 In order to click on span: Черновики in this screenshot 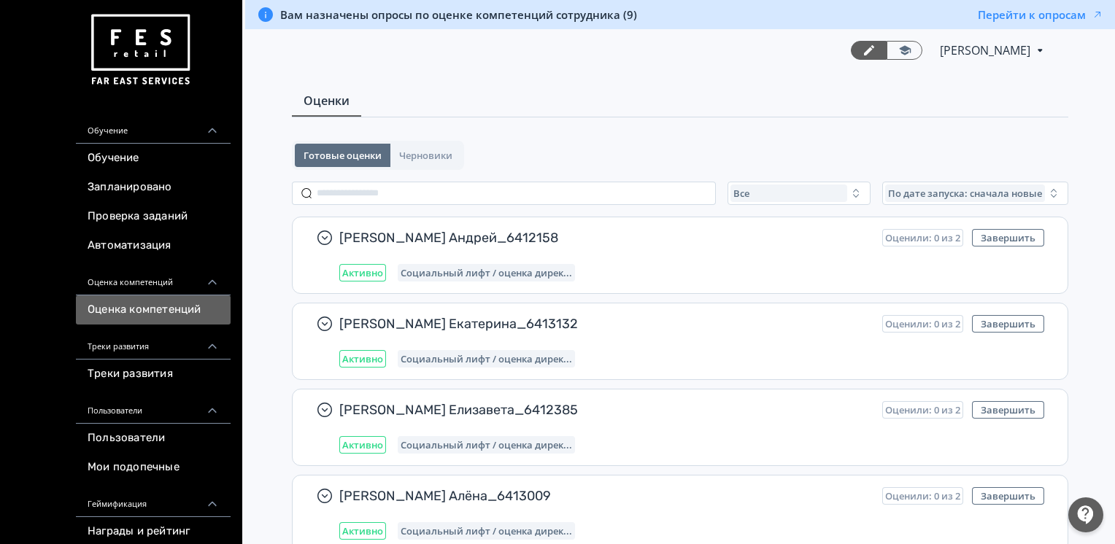, I will do `click(425, 155)`.